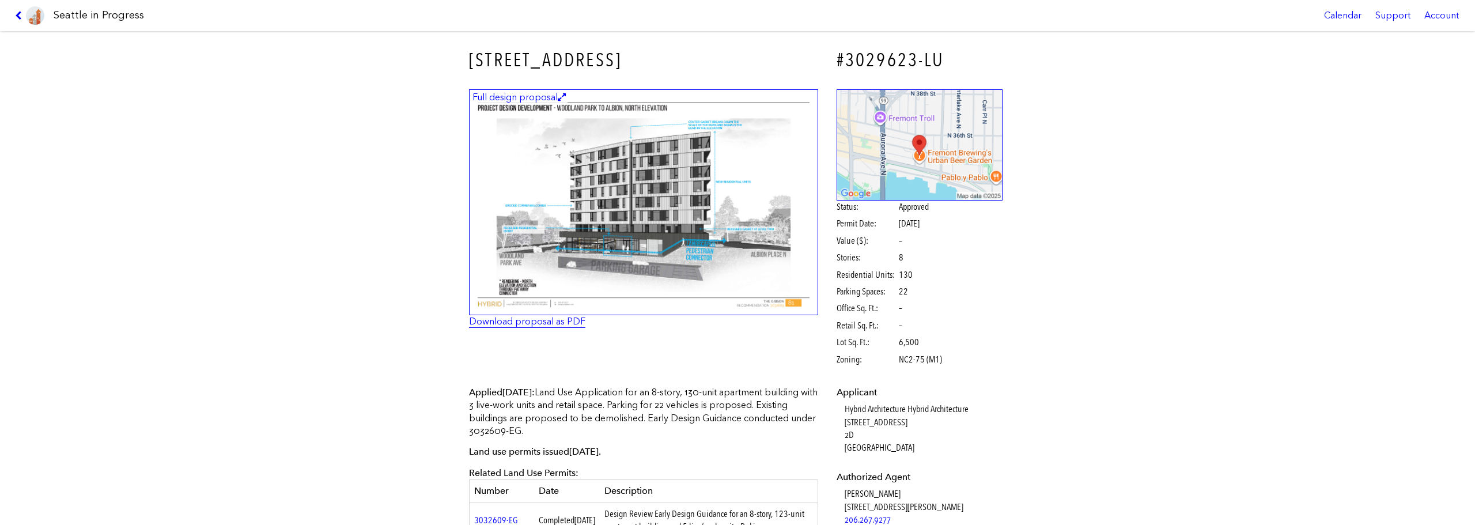 This screenshot has height=525, width=1475. What do you see at coordinates (867, 207) in the screenshot?
I see `span: Status:` at bounding box center [867, 207].